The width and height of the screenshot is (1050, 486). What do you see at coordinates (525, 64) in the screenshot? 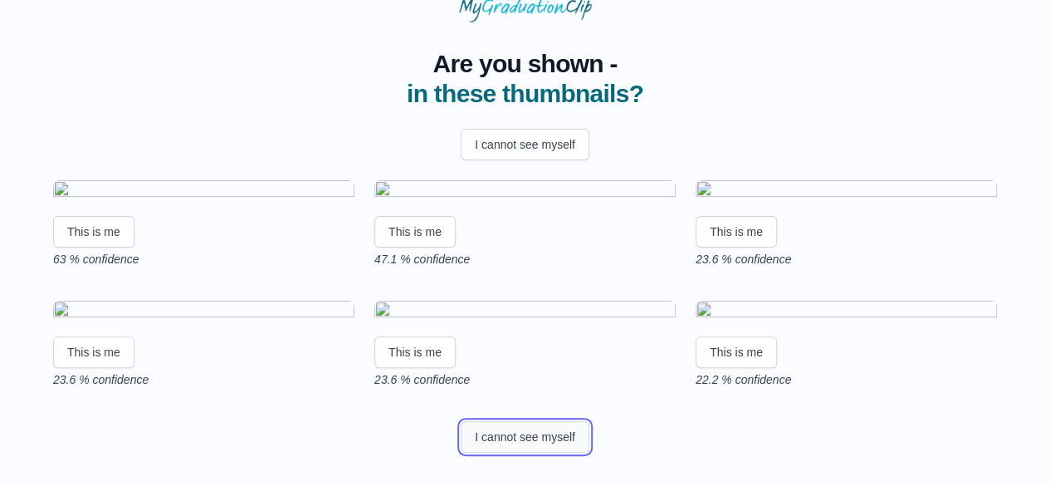
I see `span: Are you shown -` at bounding box center [525, 64].